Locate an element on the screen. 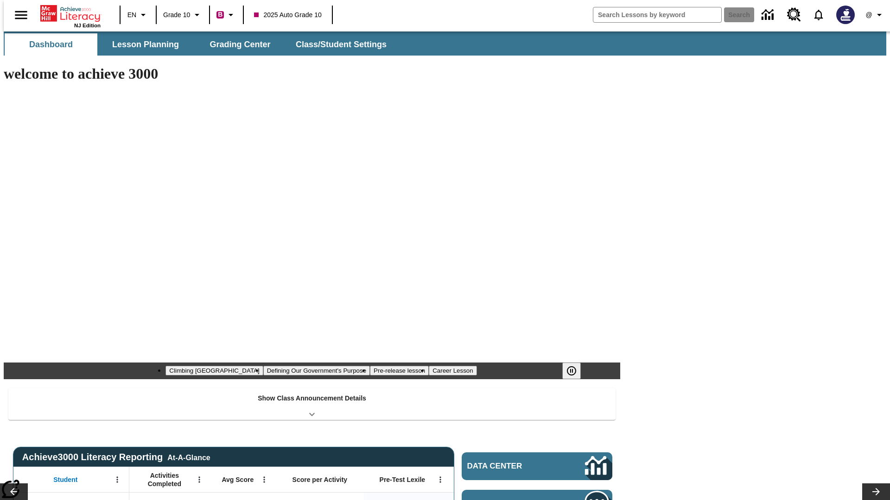  button: Class/Student Settings is located at coordinates (341, 44).